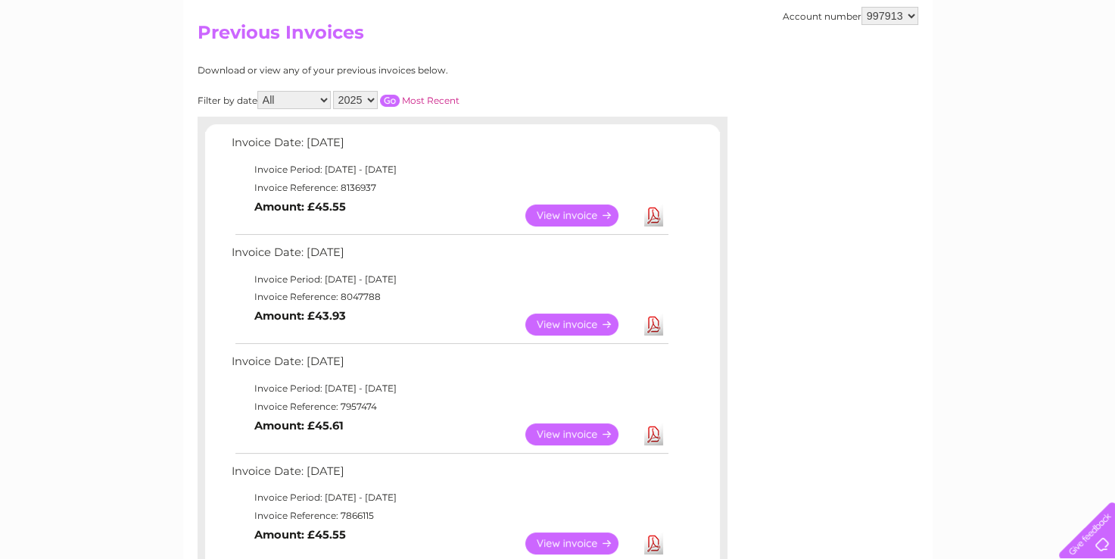 This screenshot has height=559, width=1115. I want to click on a: Telecoms, so click(952, 70).